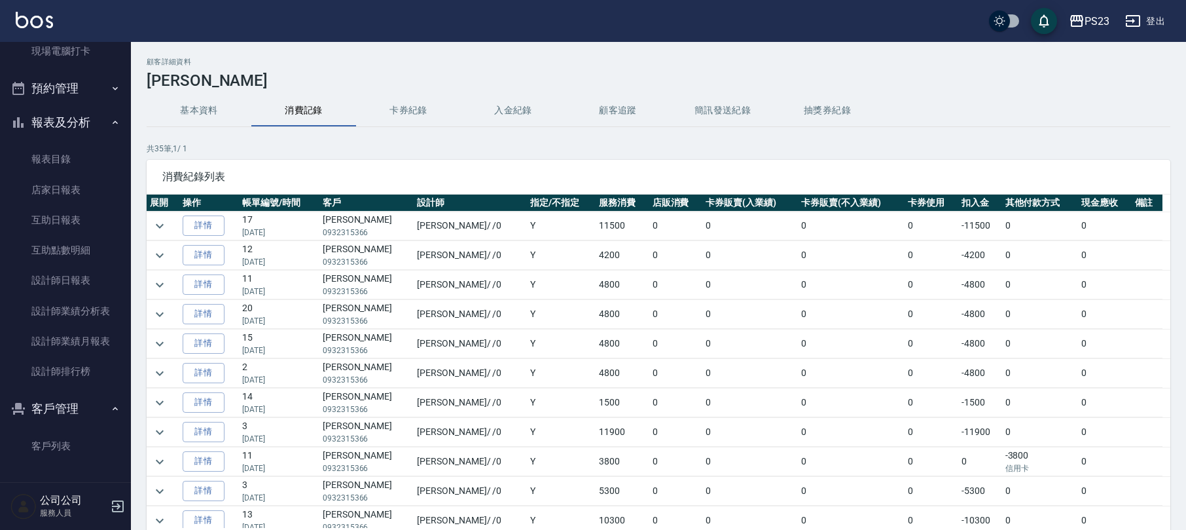  What do you see at coordinates (24, 506) in the screenshot?
I see `img: Person` at bounding box center [24, 506].